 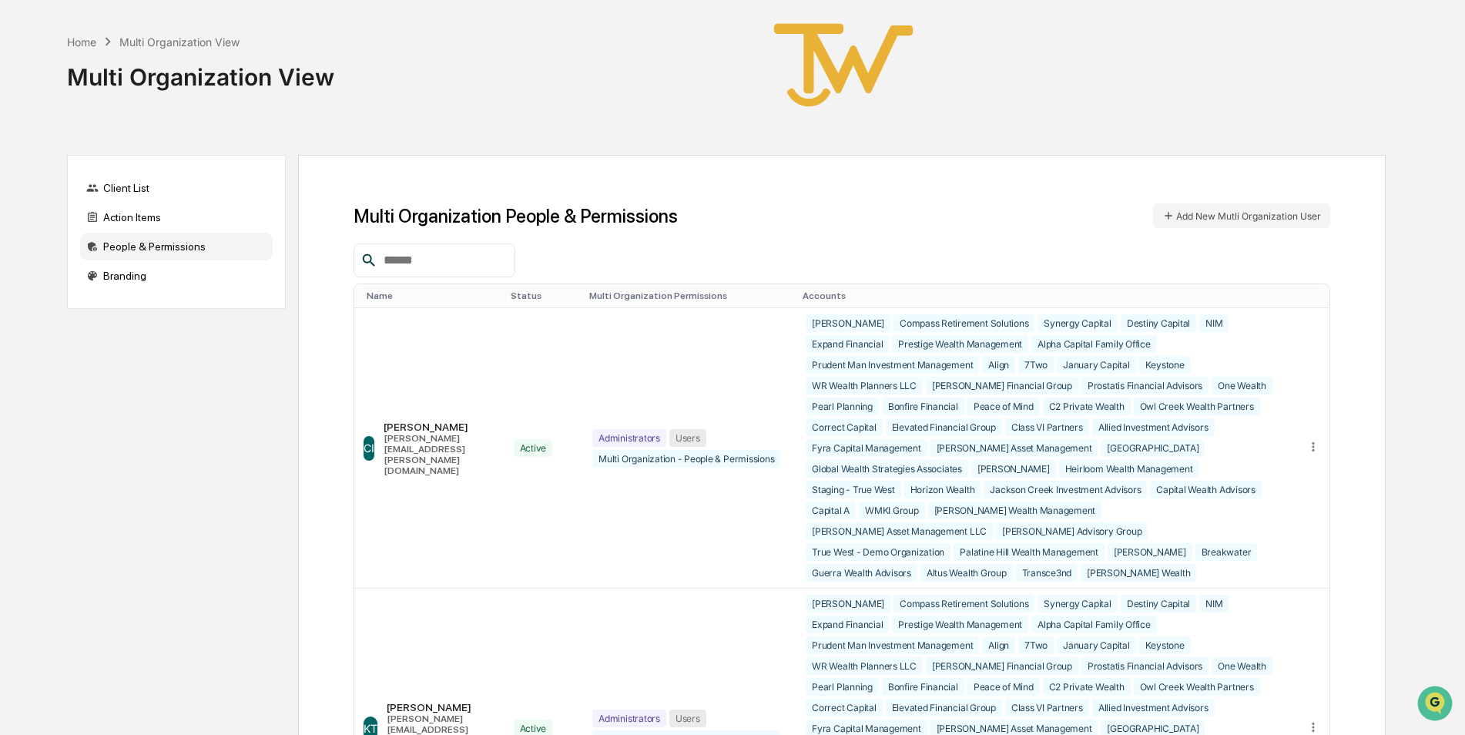 What do you see at coordinates (629, 437) in the screenshot?
I see `div: Administrators` at bounding box center [629, 437].